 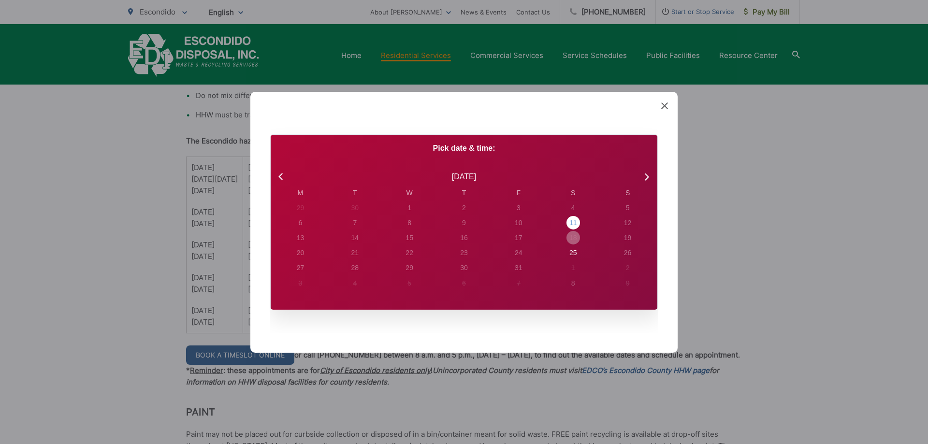 I want to click on div: W, so click(x=409, y=192).